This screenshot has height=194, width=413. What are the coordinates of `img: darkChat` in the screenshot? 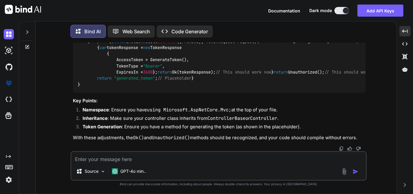 It's located at (9, 34).